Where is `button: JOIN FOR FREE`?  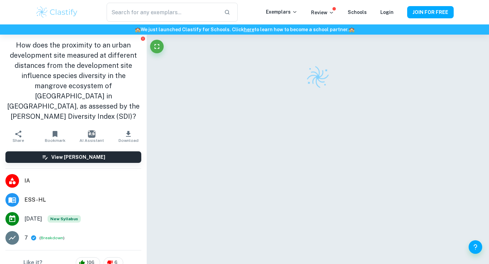 button: JOIN FOR FREE is located at coordinates (430, 12).